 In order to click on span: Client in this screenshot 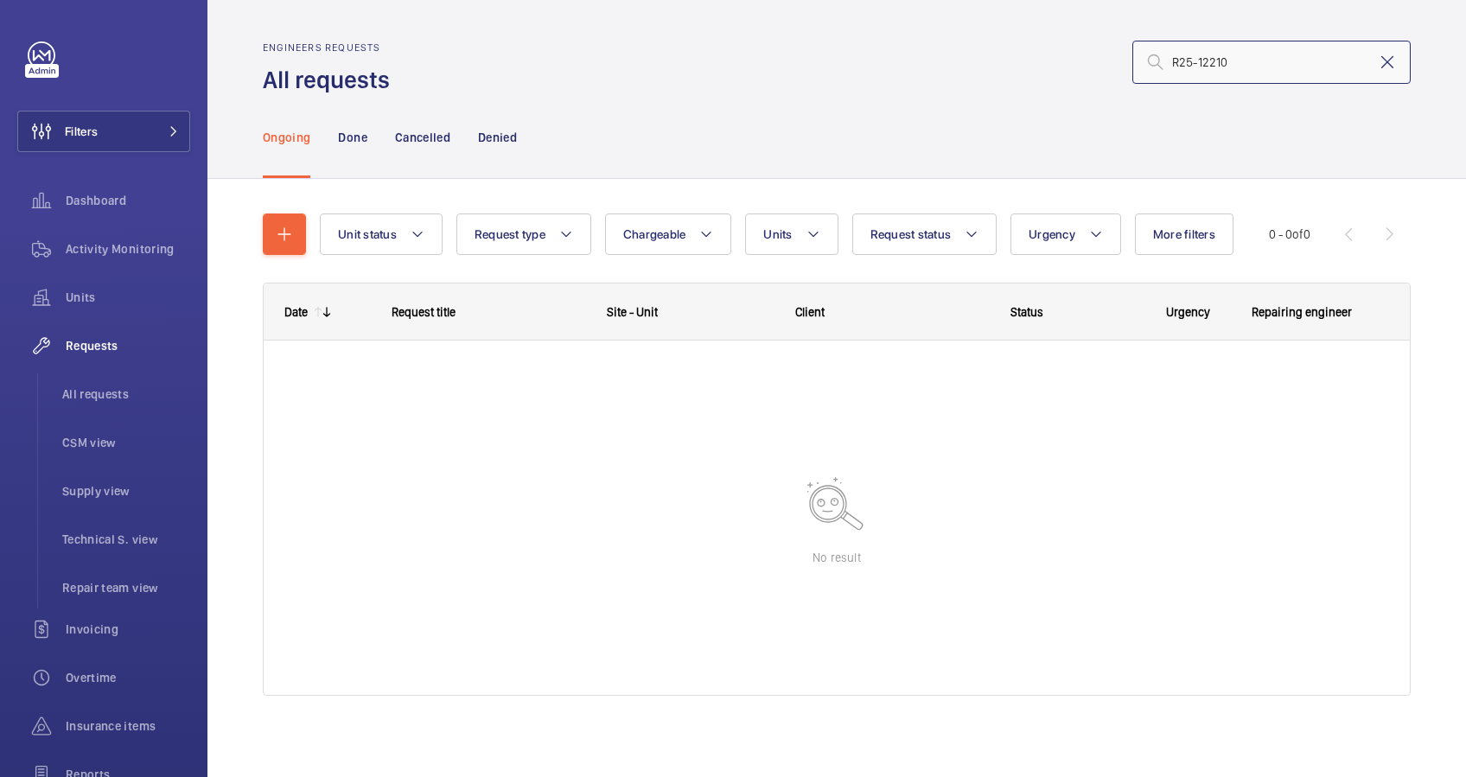, I will do `click(810, 312)`.